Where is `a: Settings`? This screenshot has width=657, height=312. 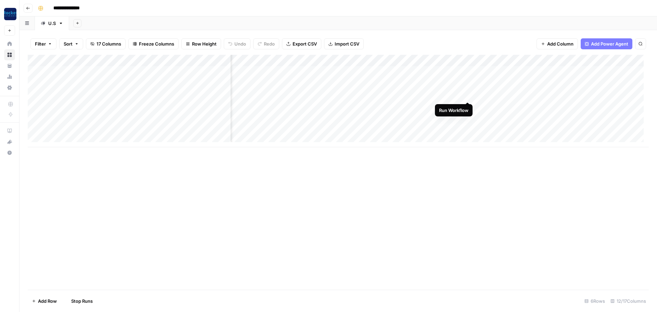
a: Settings is located at coordinates (10, 88).